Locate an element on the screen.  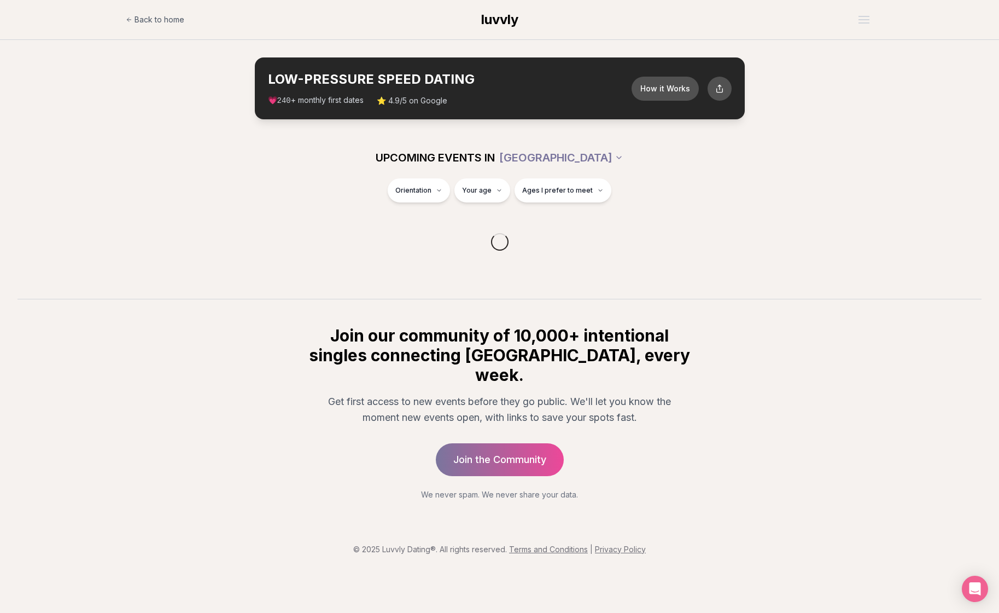
p: We never spam. We never share your data. is located at coordinates (500, 494).